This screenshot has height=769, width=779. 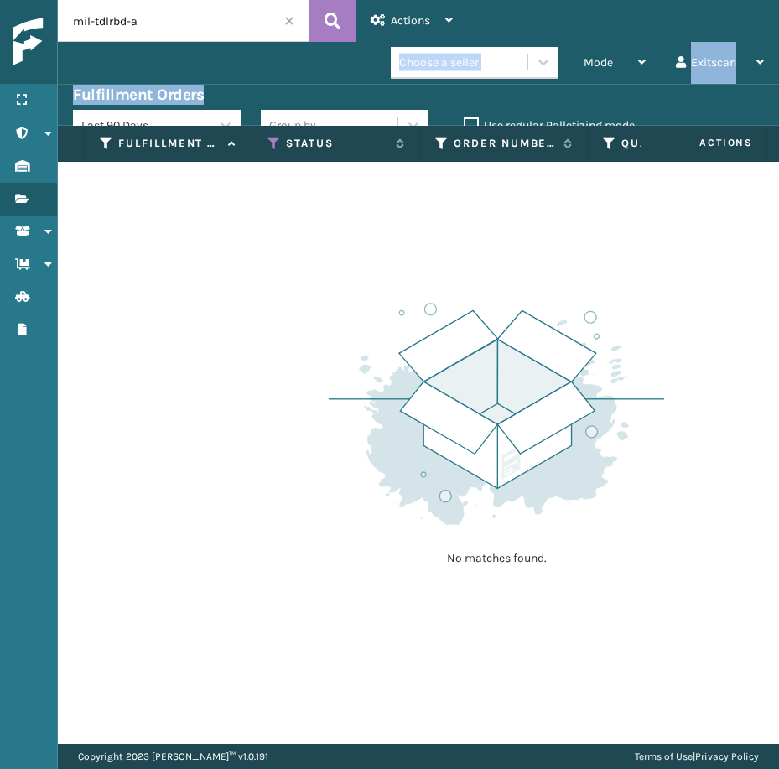 I want to click on div: Choose a seller, so click(x=439, y=62).